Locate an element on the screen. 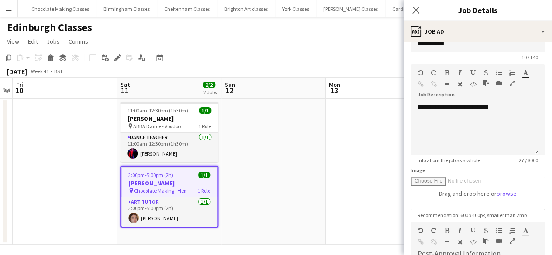  span: 11 is located at coordinates (124, 90).